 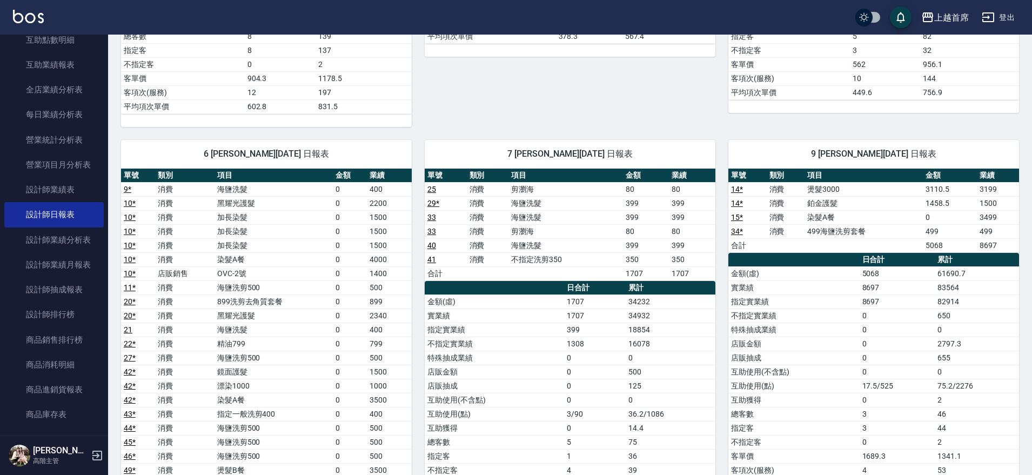 What do you see at coordinates (495, 414) in the screenshot?
I see `td: 互助使用(點)` at bounding box center [495, 414].